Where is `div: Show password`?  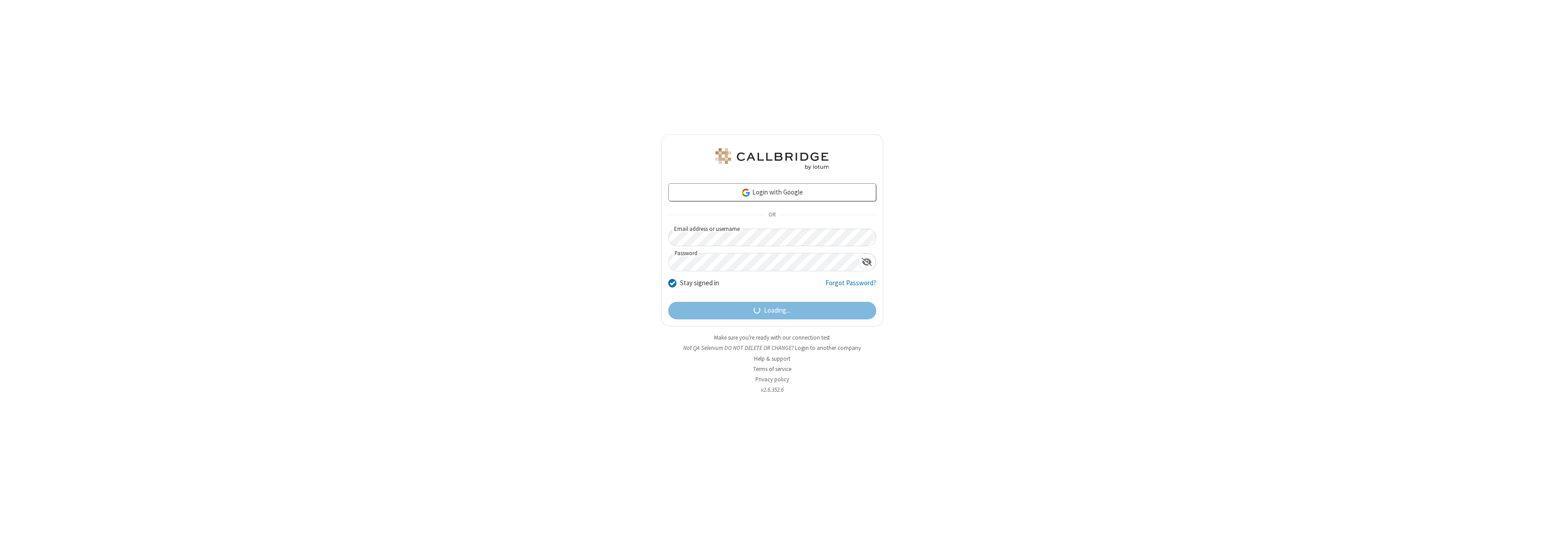
div: Show password is located at coordinates (867, 261).